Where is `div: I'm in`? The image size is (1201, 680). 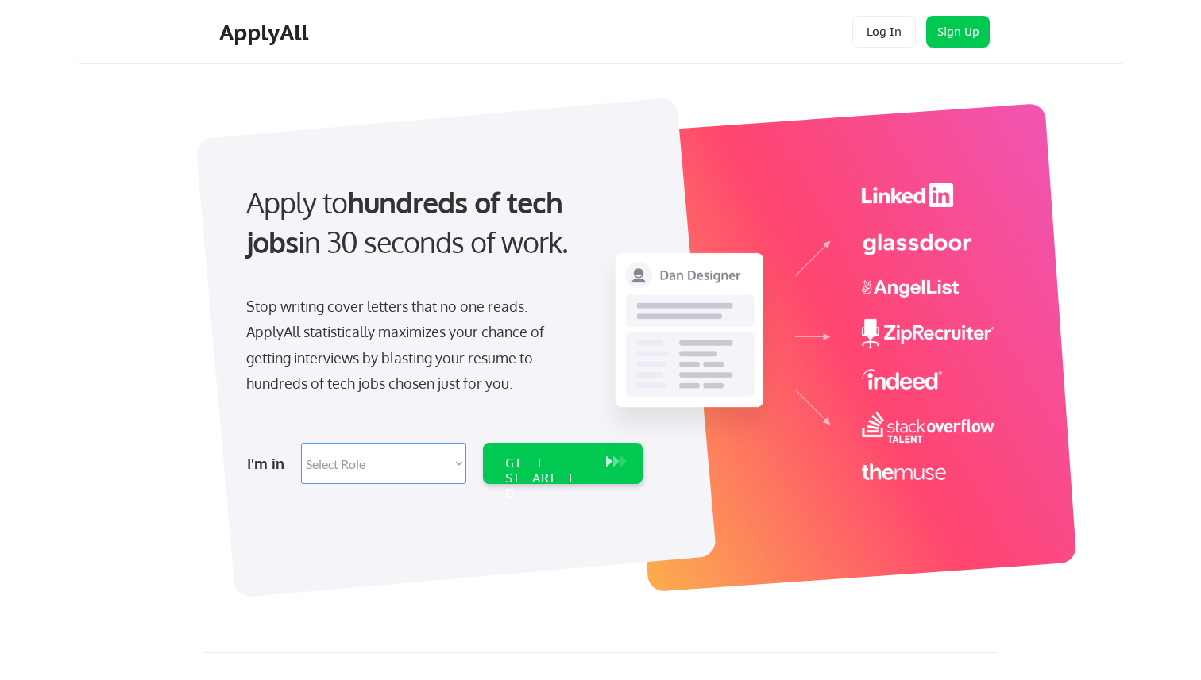 div: I'm in is located at coordinates (269, 464).